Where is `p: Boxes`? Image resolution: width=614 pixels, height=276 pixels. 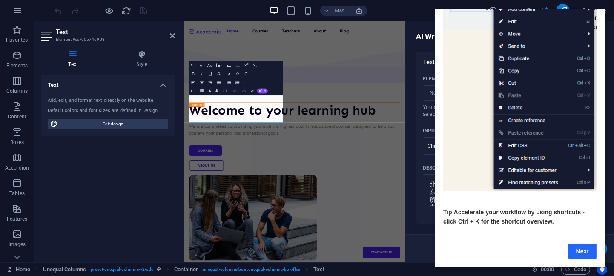
p: Boxes is located at coordinates (17, 142).